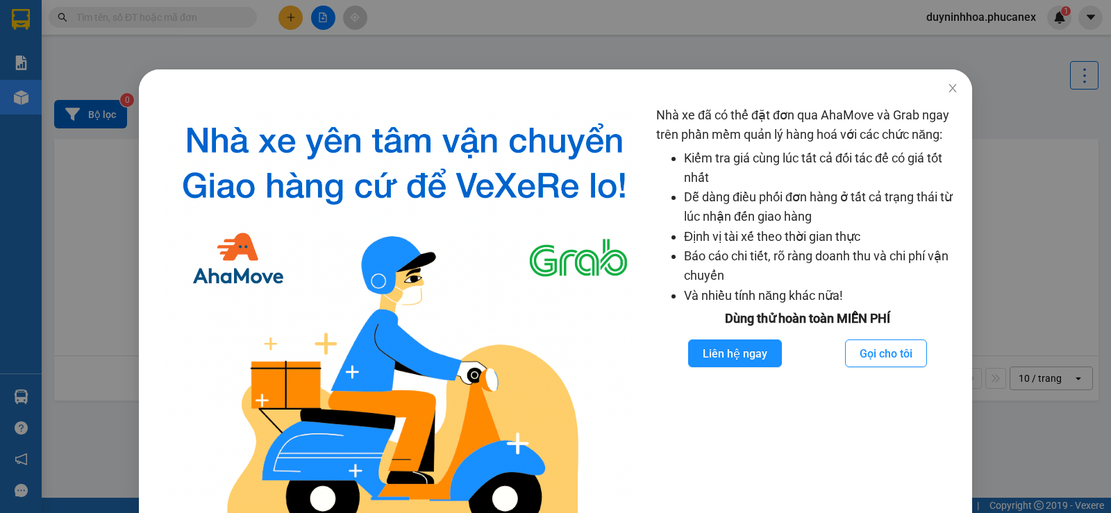 The height and width of the screenshot is (513, 1111). Describe the element at coordinates (807, 319) in the screenshot. I see `div: Dùng thử hoàn toàn MIỄN PHÍ` at that location.